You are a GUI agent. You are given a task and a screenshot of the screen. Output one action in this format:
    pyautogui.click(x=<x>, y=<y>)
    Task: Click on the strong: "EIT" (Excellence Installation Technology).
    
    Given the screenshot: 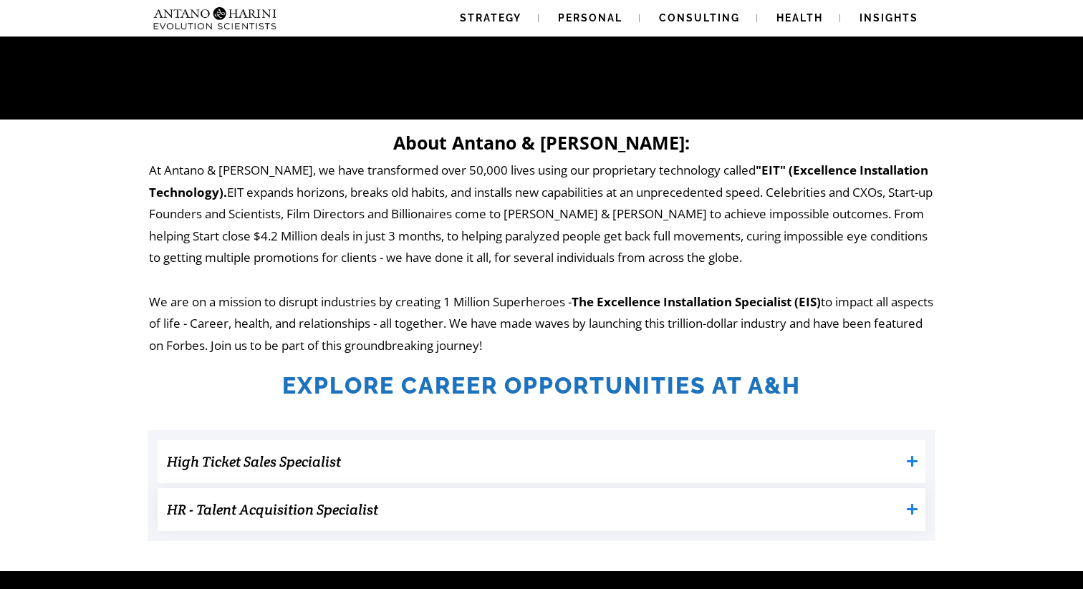 What is the action you would take?
    pyautogui.click(x=538, y=181)
    